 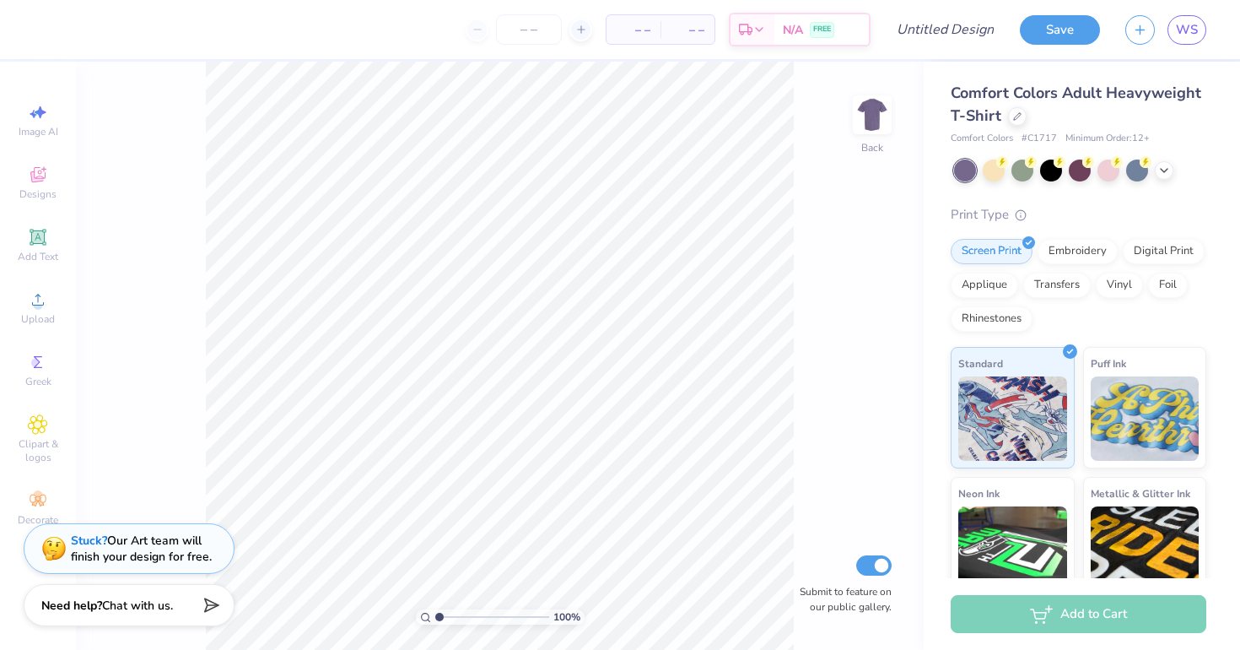 What do you see at coordinates (1120, 285) in the screenshot?
I see `div: Vinyl` at bounding box center [1120, 285].